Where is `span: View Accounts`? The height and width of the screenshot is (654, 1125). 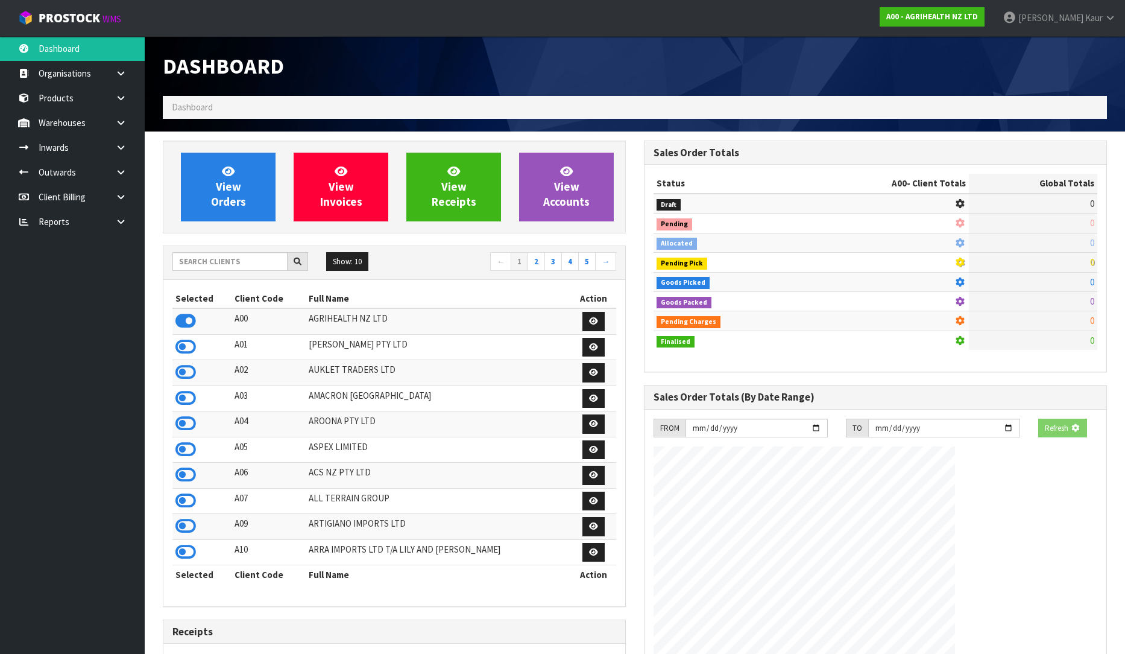 span: View Accounts is located at coordinates (566, 186).